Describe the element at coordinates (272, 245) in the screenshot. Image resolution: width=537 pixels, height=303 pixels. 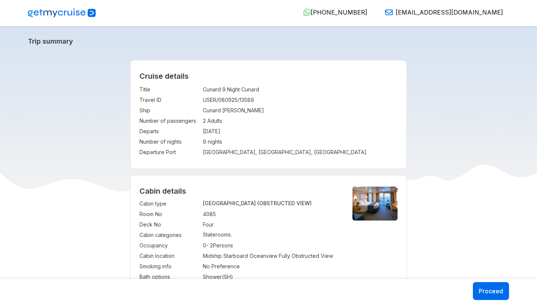
I see `td: 0 - 2 Persons` at that location.